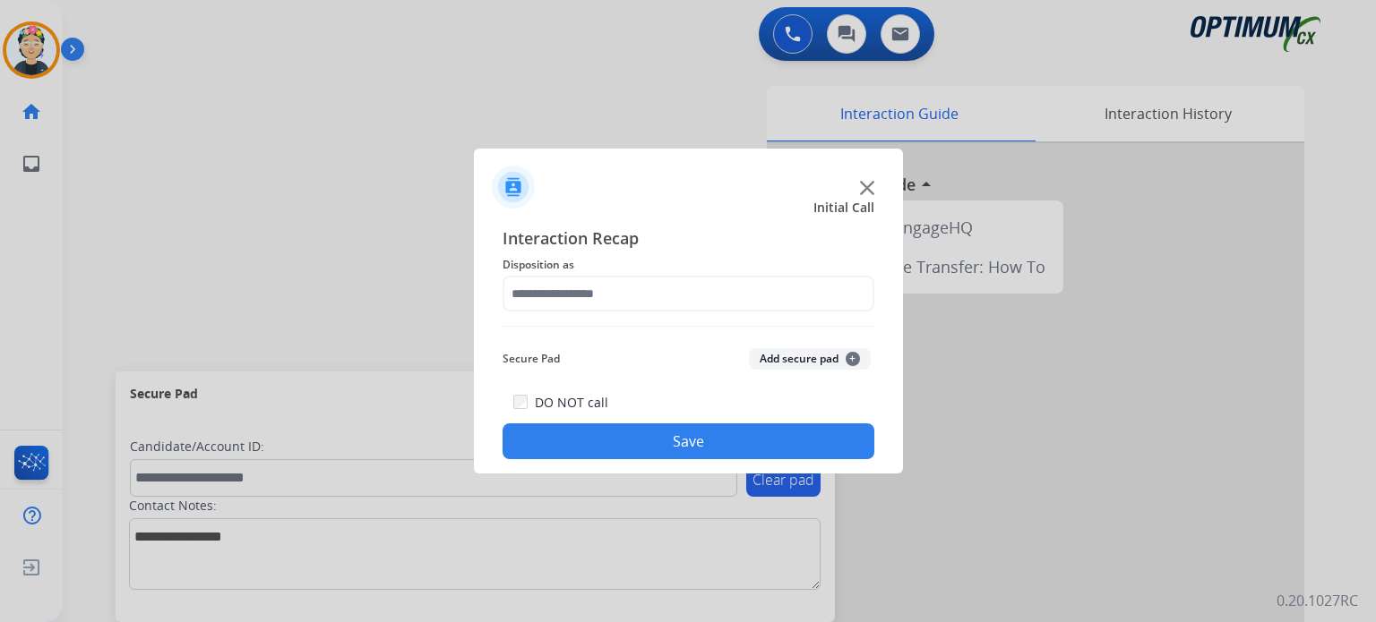  What do you see at coordinates (571, 403) in the screenshot?
I see `label: DO NOT call` at bounding box center [571, 403].